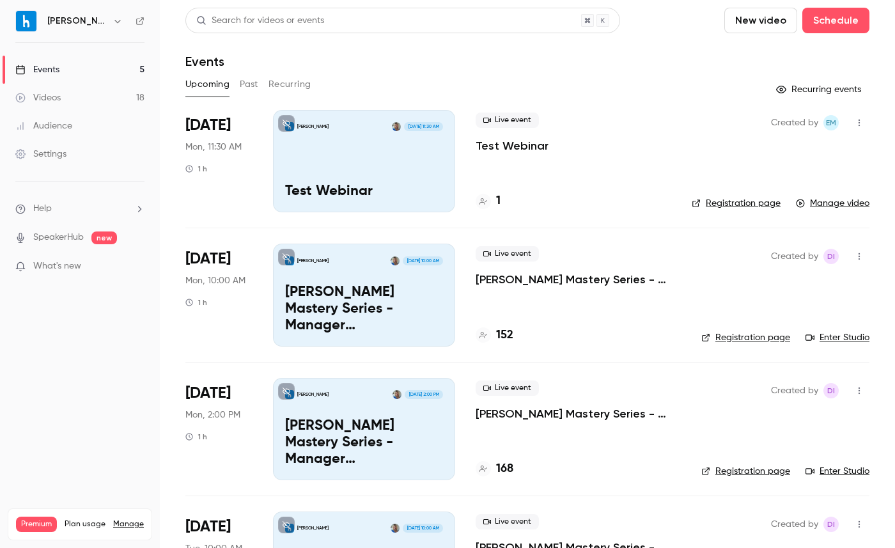 This screenshot has width=895, height=548. Describe the element at coordinates (36, 524) in the screenshot. I see `span: Premium` at that location.